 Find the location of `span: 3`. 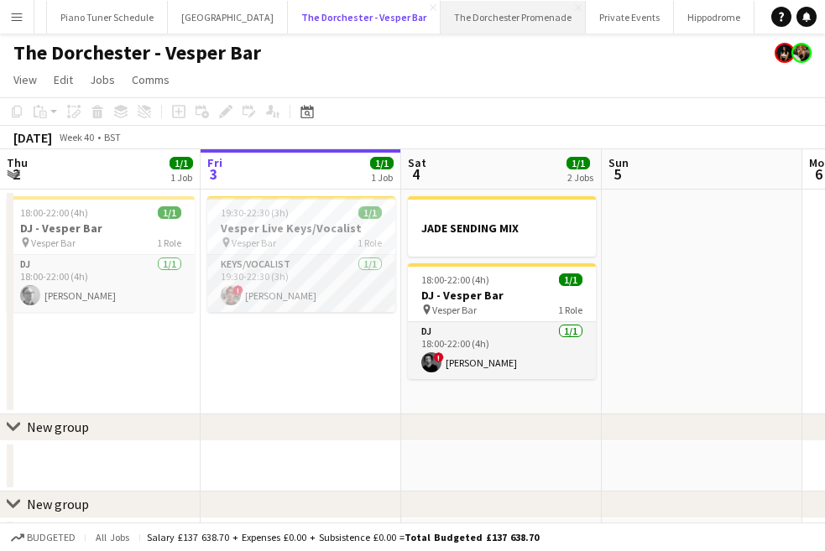

span: 3 is located at coordinates (213, 174).